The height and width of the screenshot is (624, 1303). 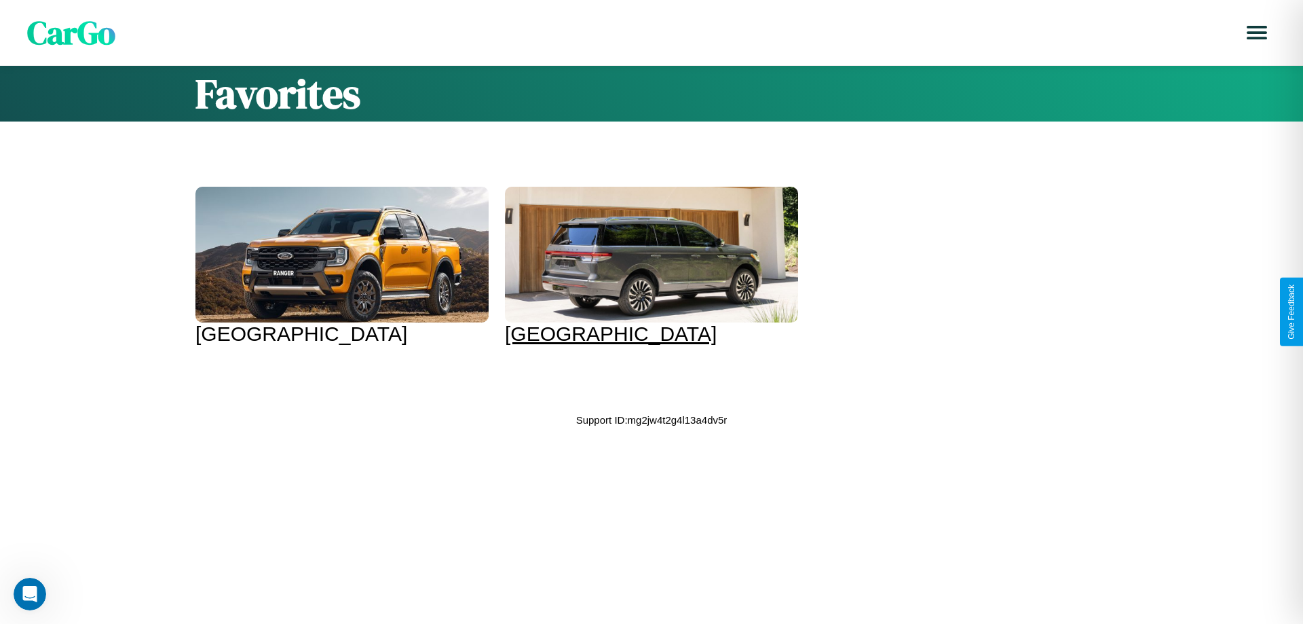 What do you see at coordinates (1291, 311) in the screenshot?
I see `div: Give Feedback` at bounding box center [1291, 311].